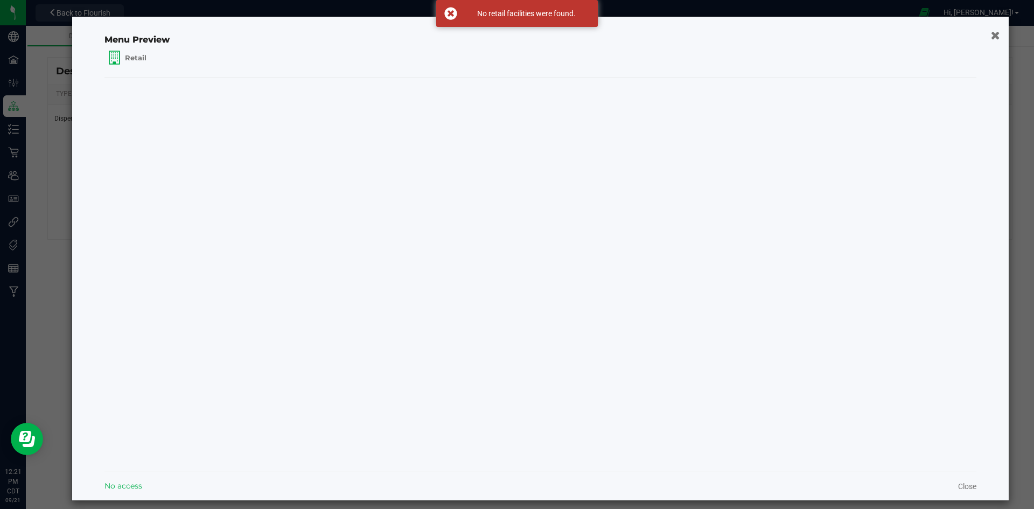 The height and width of the screenshot is (509, 1034). I want to click on div: No retail facilities were found., so click(526, 13).